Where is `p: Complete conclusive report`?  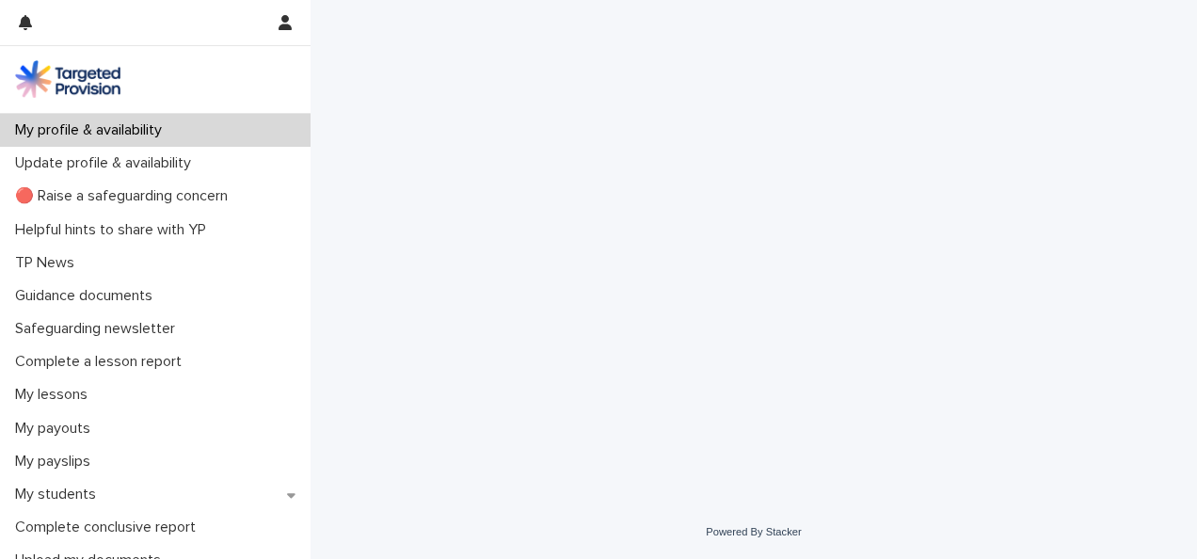 p: Complete conclusive report is located at coordinates (109, 527).